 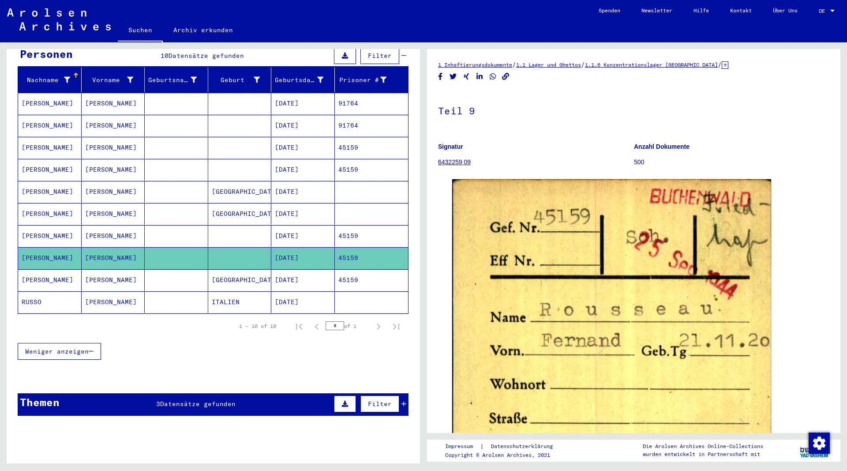 I want to click on span: DE, so click(x=824, y=11).